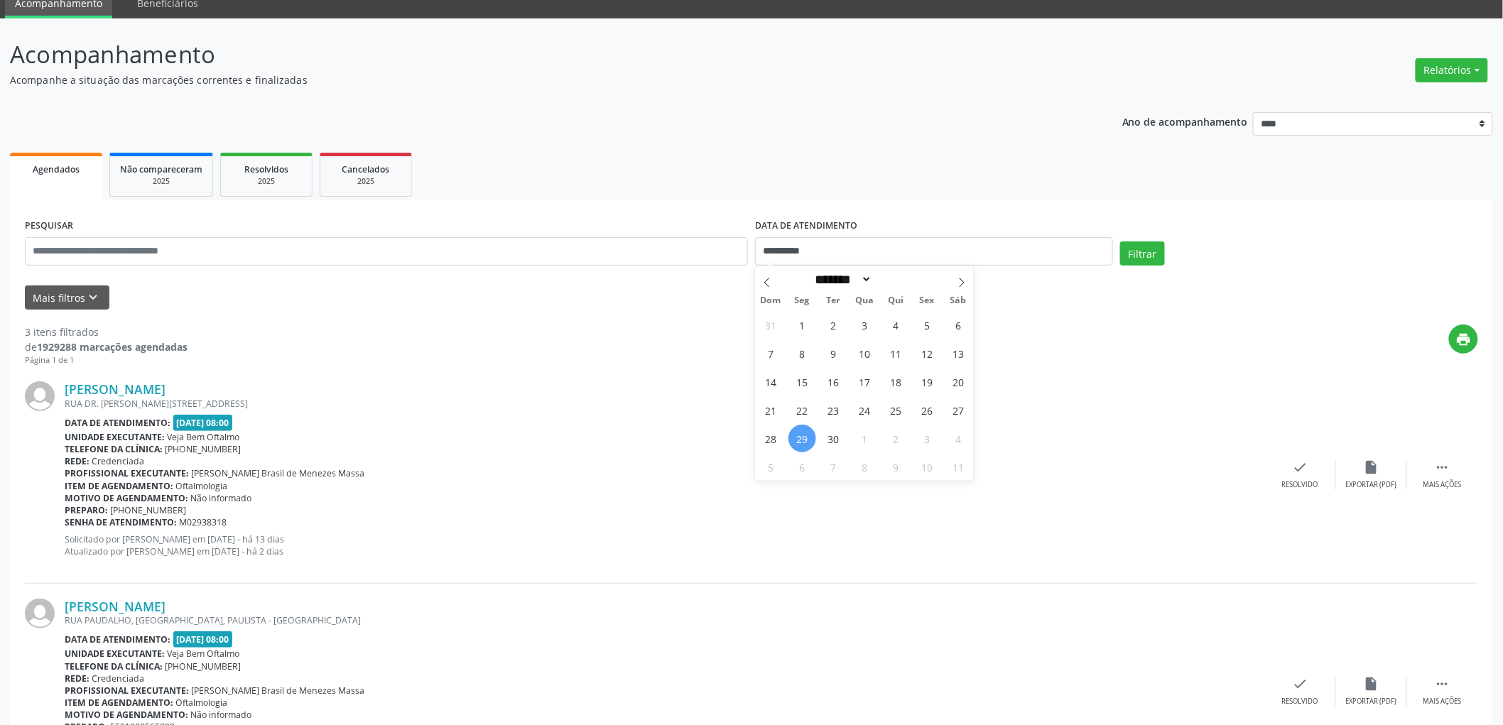 This screenshot has height=725, width=1503. Describe the element at coordinates (1300, 702) in the screenshot. I see `div: Resolvido` at that location.